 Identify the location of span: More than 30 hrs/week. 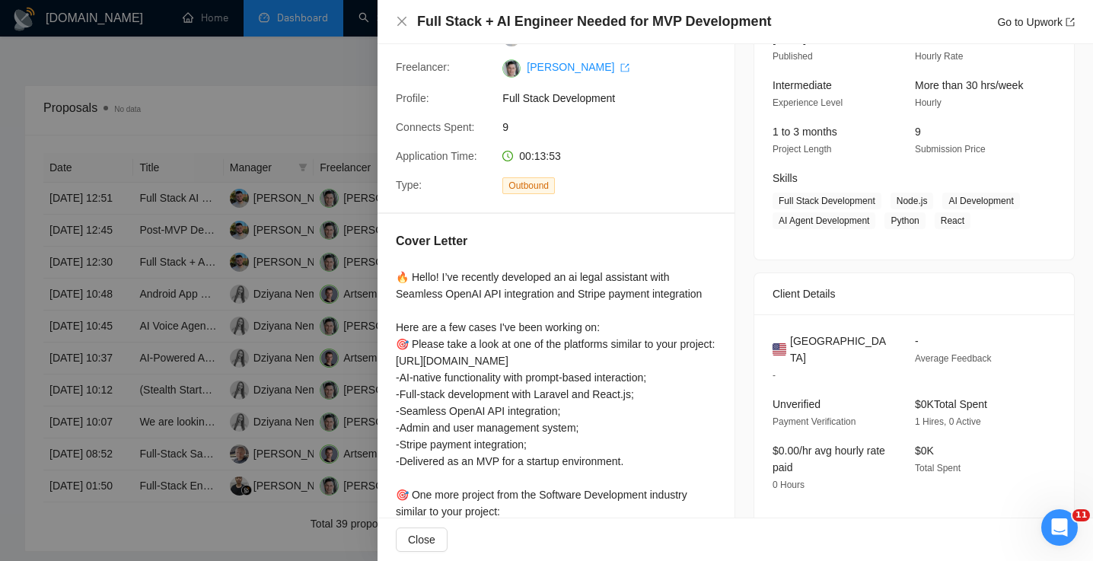
(969, 85).